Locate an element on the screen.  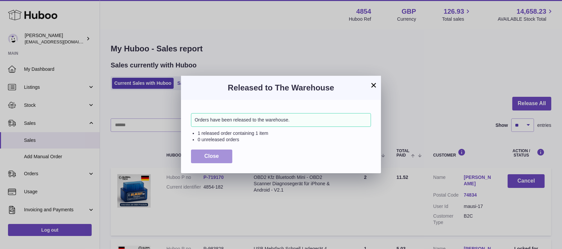
div: Orders have been released to the warehouse. is located at coordinates (281, 120).